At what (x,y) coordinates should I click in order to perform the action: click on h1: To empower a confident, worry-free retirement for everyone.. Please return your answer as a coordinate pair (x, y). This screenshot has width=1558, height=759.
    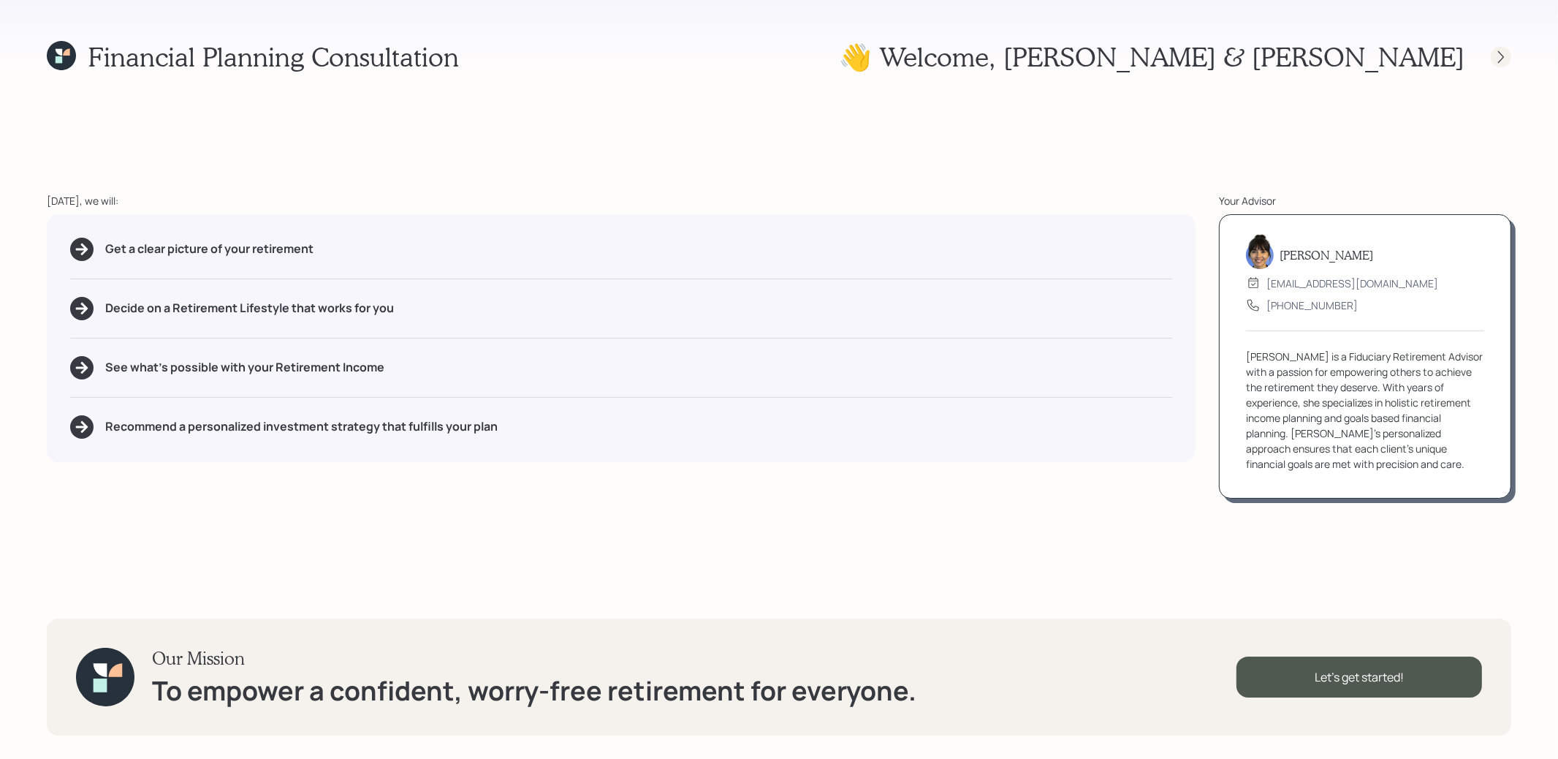
    Looking at the image, I should click on (534, 690).